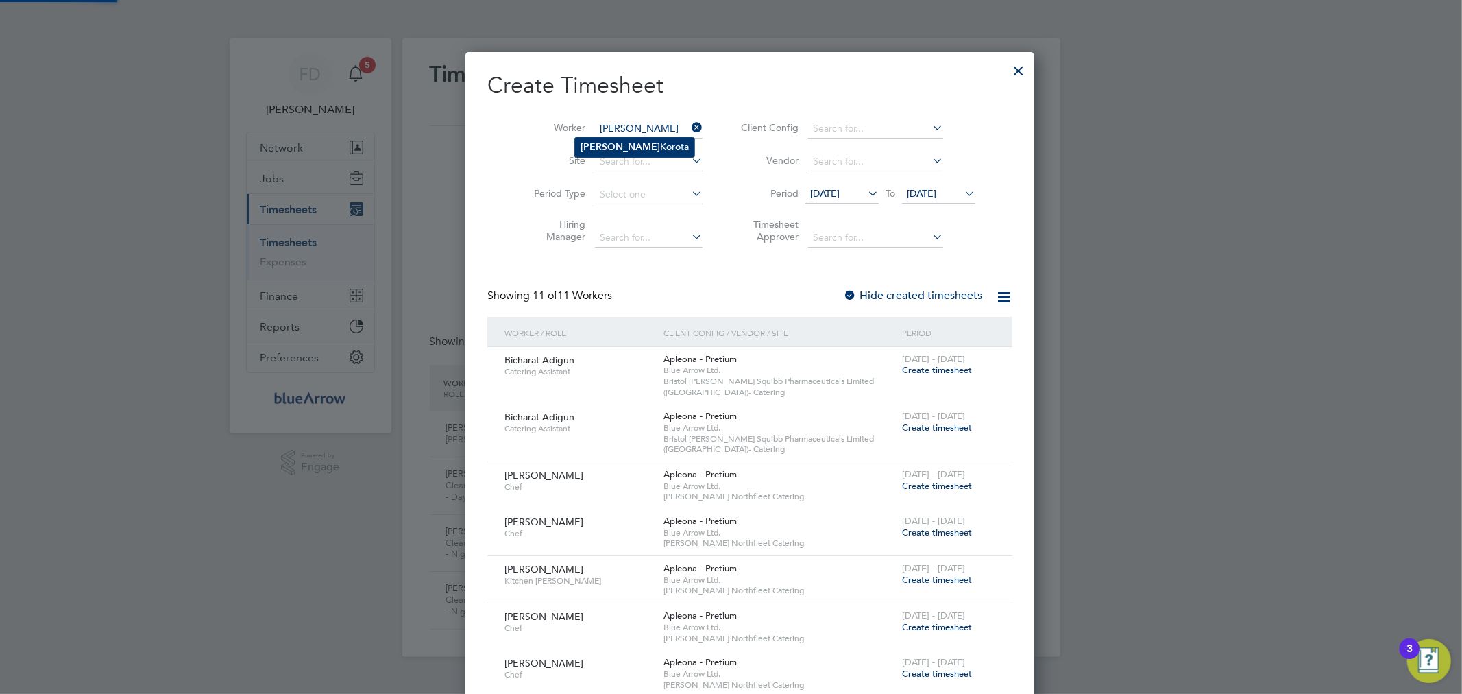 Image resolution: width=1462 pixels, height=694 pixels. Describe the element at coordinates (768, 230) in the screenshot. I see `label: Timesheet Approver` at that location.